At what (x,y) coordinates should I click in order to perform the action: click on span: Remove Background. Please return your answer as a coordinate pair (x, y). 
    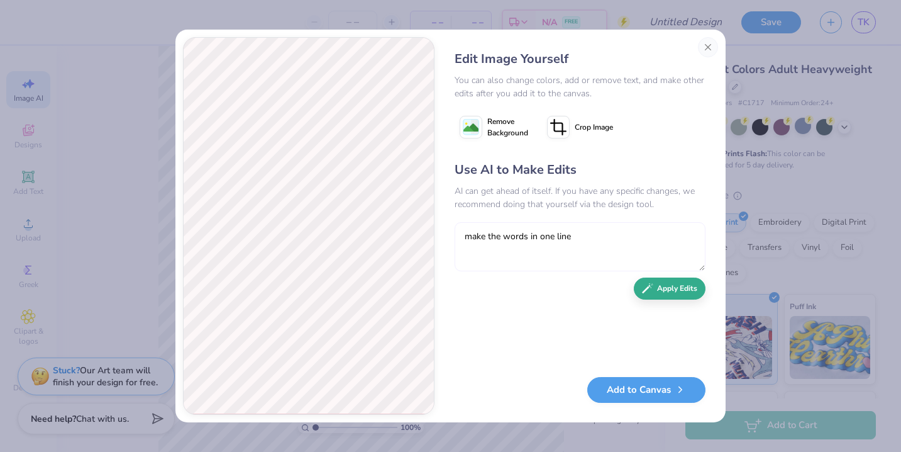
    Looking at the image, I should click on (508, 127).